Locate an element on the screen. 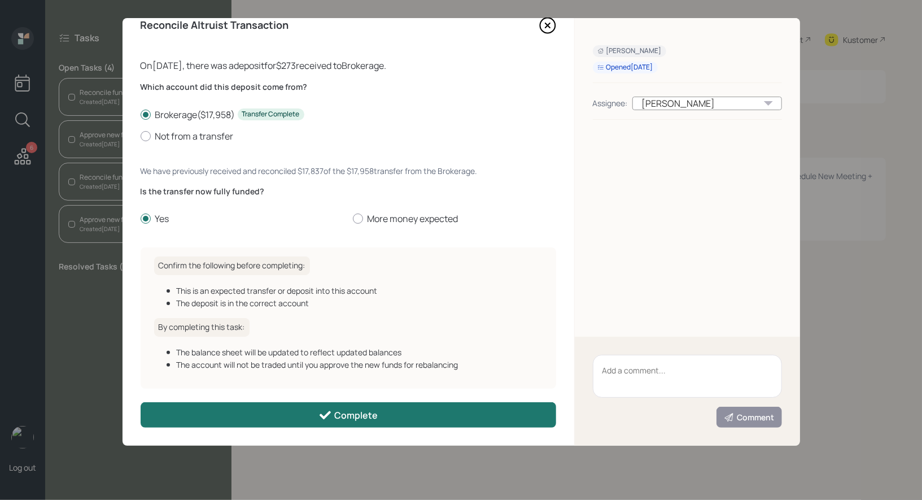  div: Comment is located at coordinates (749, 417).